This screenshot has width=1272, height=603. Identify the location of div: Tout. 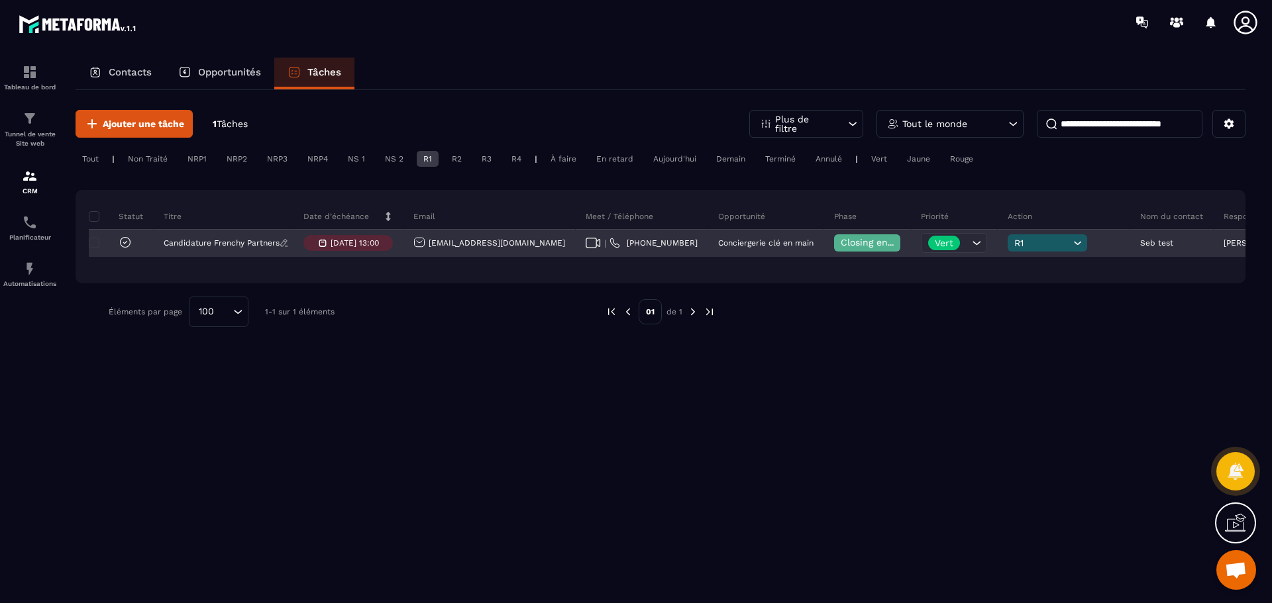
(90, 159).